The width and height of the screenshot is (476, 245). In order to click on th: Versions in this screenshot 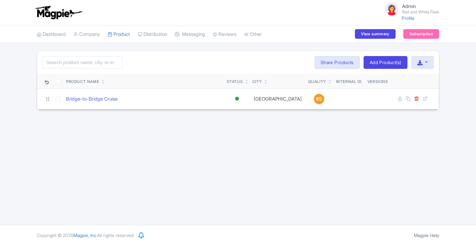, I will do `click(378, 81)`.